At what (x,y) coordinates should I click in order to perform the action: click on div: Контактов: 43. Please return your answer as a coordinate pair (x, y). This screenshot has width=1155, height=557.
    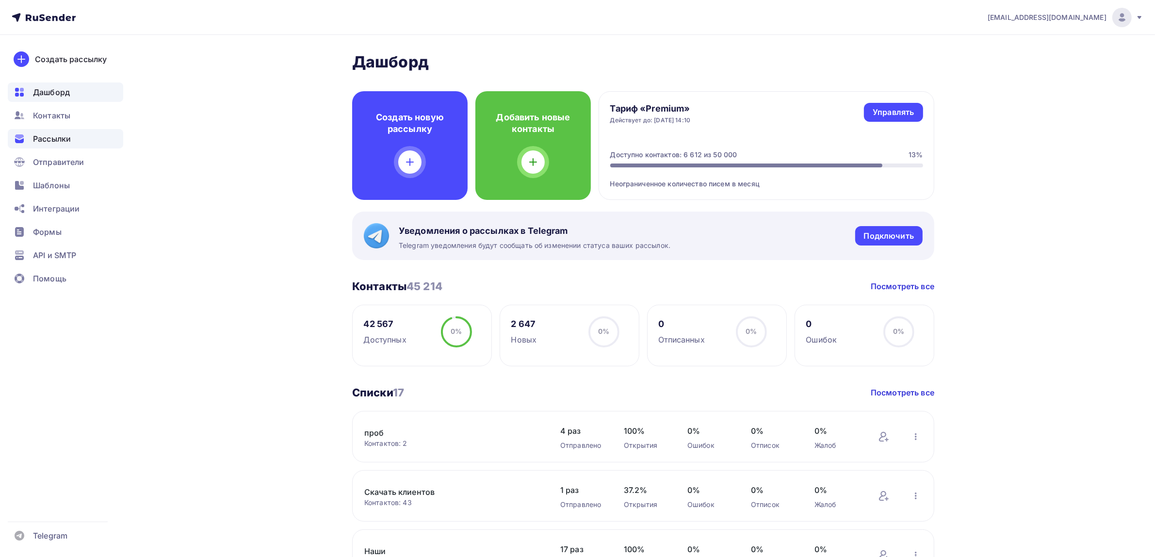
    Looking at the image, I should click on (453, 503).